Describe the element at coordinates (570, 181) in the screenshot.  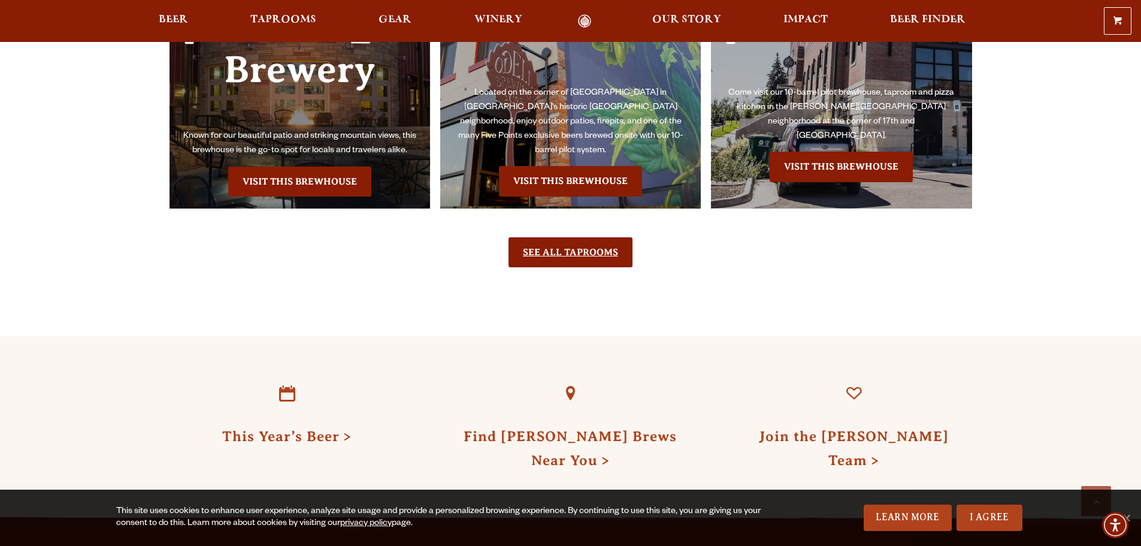
I see `a: Visit the Five Points Brewhouse` at that location.